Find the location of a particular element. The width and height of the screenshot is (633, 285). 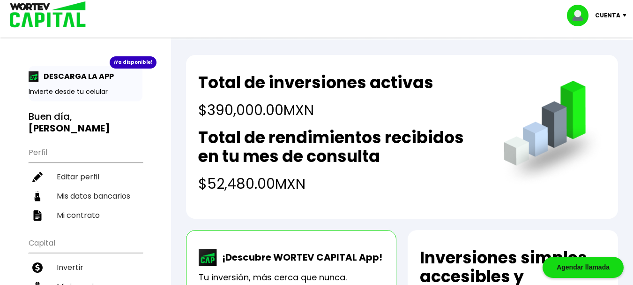

li: Invertir is located at coordinates (85, 267).